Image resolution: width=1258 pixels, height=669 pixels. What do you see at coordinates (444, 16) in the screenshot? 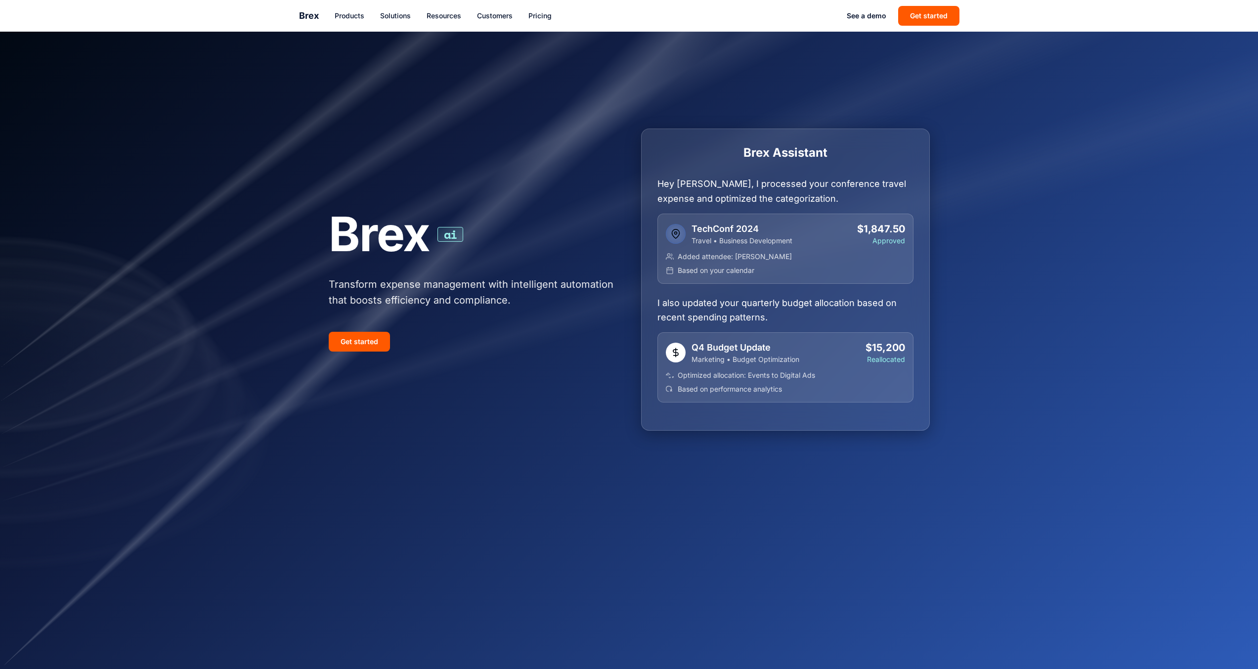
I see `a: Resources` at bounding box center [444, 16].